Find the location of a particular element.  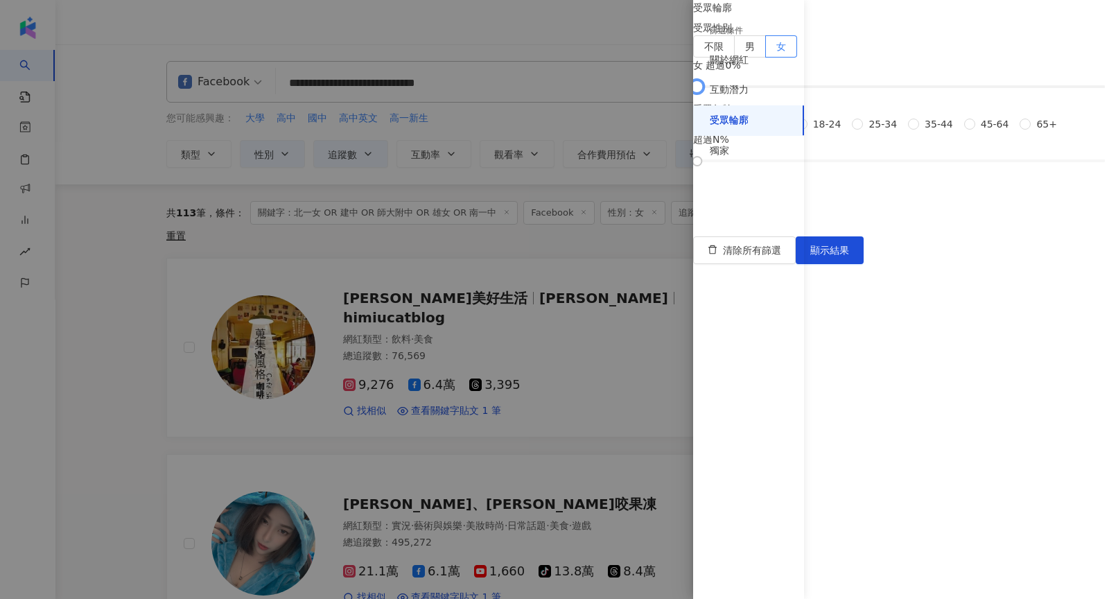

div: 關於網紅 is located at coordinates (729, 60).